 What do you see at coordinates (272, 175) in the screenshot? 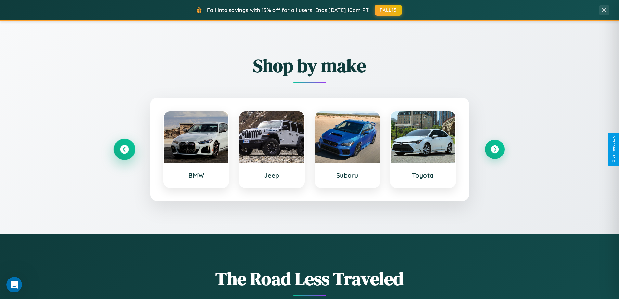
I see `h3: Jeep` at bounding box center [272, 175].